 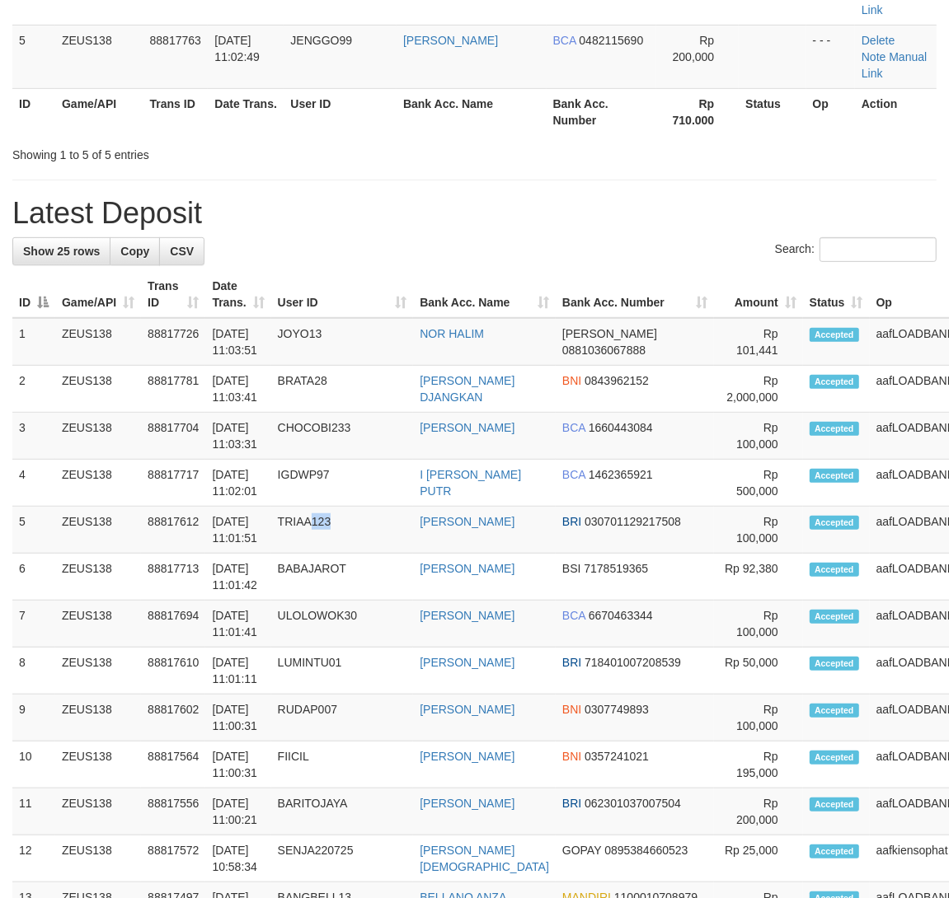 What do you see at coordinates (771, 111) in the screenshot?
I see `th: Status` at bounding box center [771, 111].